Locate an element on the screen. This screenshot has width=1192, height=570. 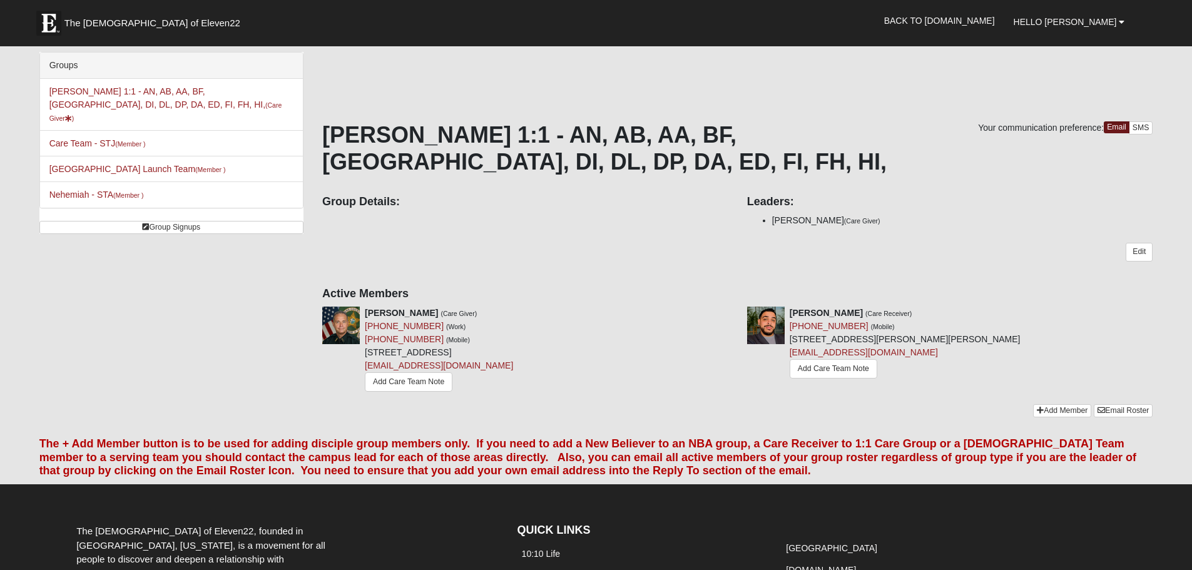
a: Group Signups is located at coordinates (171, 227).